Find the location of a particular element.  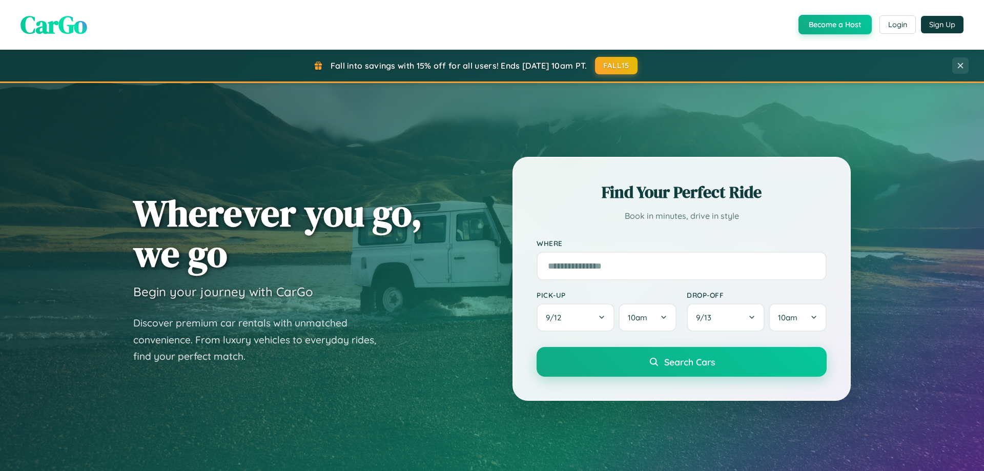

h1: Wherever you go, we go is located at coordinates (278, 233).